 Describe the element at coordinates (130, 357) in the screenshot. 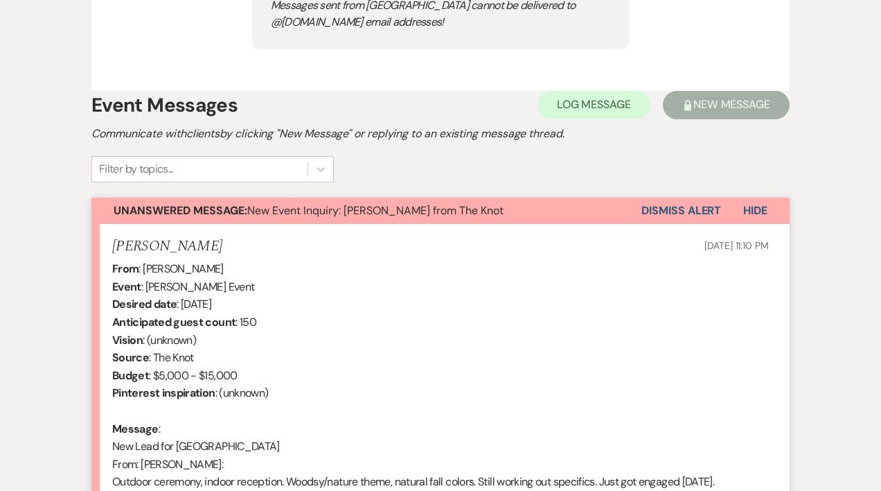

I see `b: Source` at that location.